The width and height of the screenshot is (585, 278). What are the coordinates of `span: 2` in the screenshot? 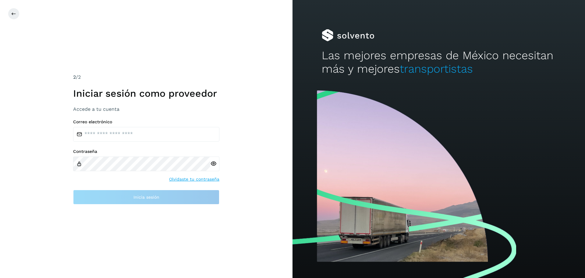 It's located at (74, 77).